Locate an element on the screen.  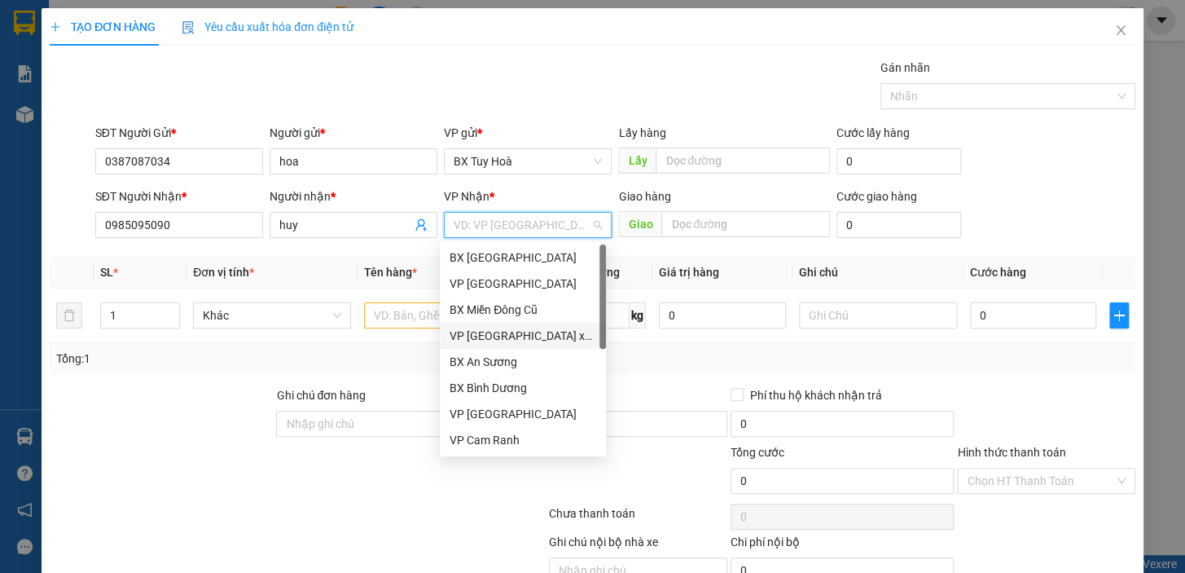
div: VP Nha Trang xe Limousine is located at coordinates (523, 336).